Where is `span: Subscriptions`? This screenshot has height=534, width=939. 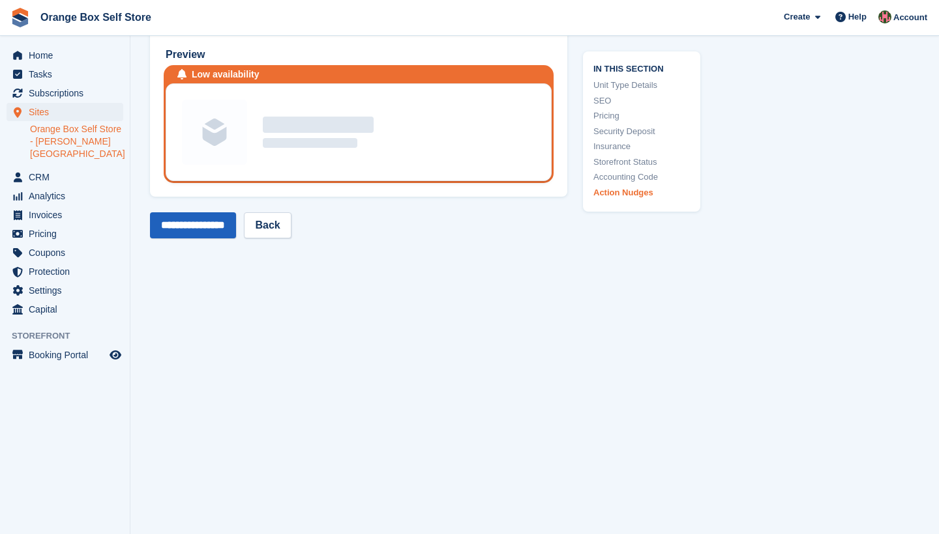
span: Subscriptions is located at coordinates (68, 93).